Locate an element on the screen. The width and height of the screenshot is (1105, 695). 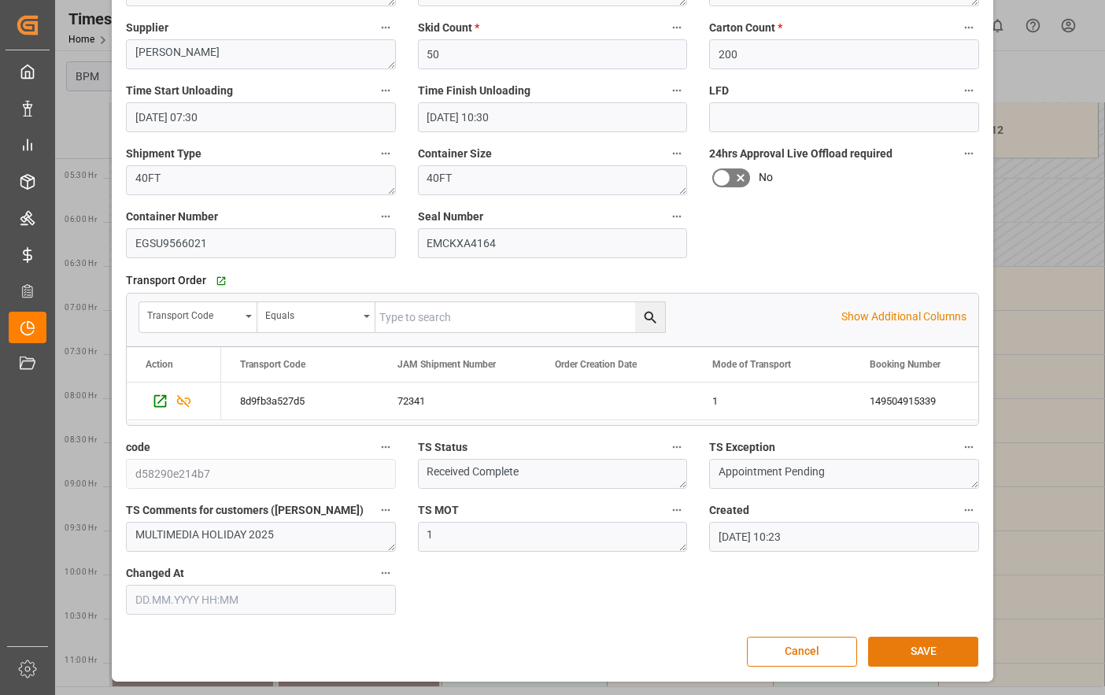
button: Supplier is located at coordinates (385, 28).